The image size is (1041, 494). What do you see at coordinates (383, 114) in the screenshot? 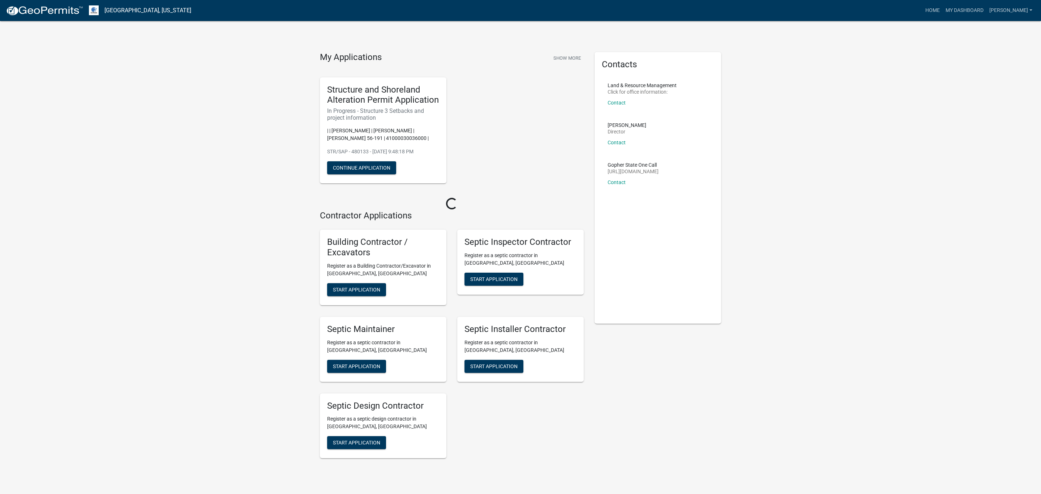
I see `h6: In Progress - Structure 3 Setbacks and project information` at bounding box center [383, 114].